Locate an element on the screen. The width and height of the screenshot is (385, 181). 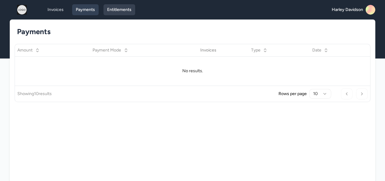
a: Invoices is located at coordinates (55, 10).